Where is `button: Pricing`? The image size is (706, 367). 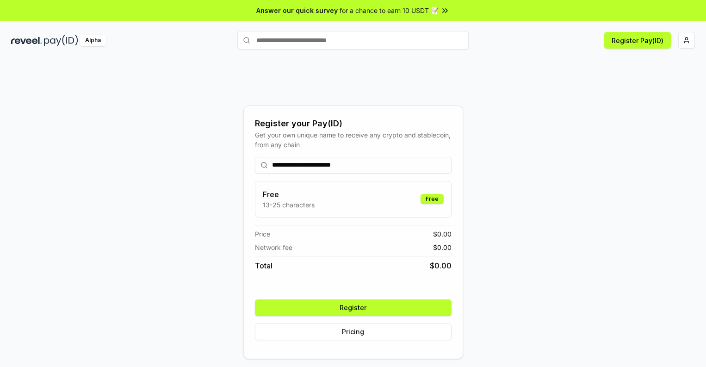 button: Pricing is located at coordinates (353, 332).